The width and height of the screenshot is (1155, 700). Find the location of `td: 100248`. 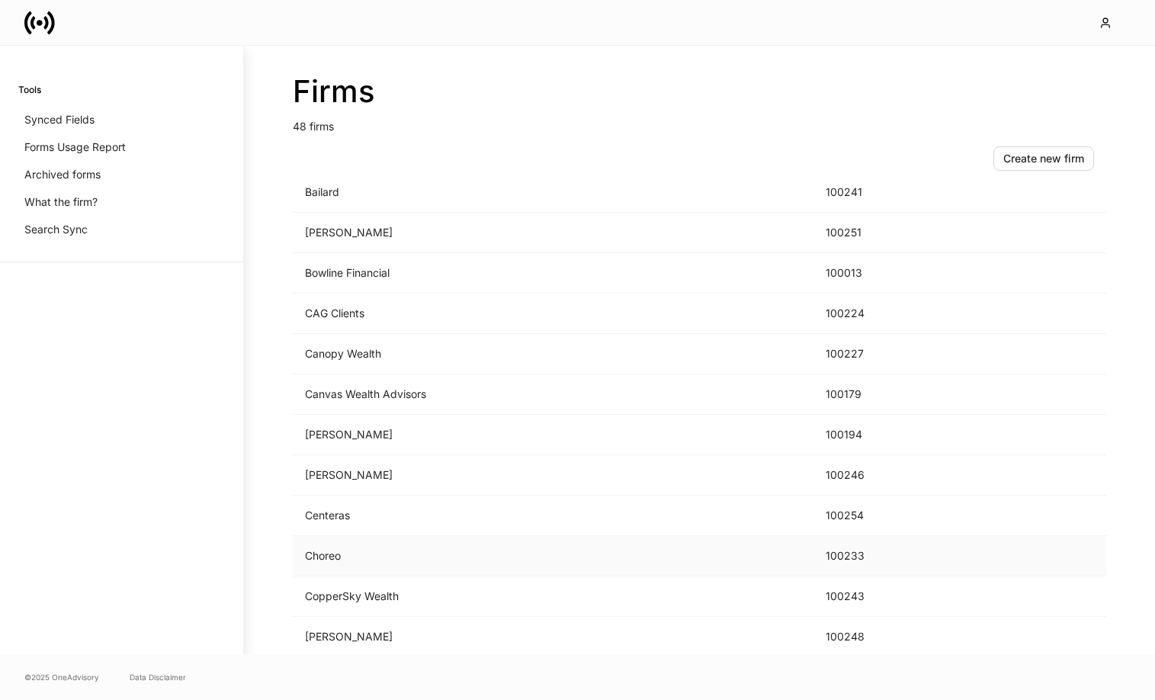

td: 100248 is located at coordinates (872, 637).